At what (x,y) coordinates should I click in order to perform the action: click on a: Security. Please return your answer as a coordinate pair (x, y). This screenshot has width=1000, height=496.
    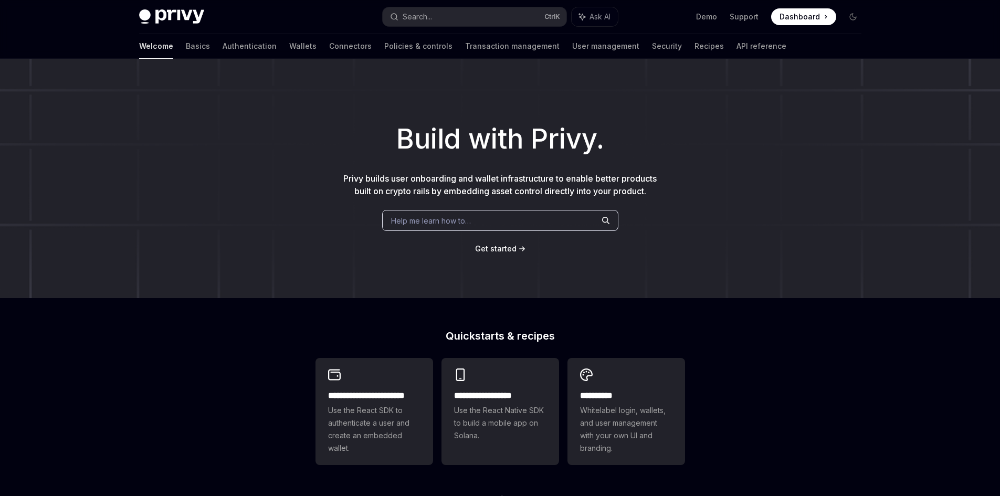
    Looking at the image, I should click on (666, 46).